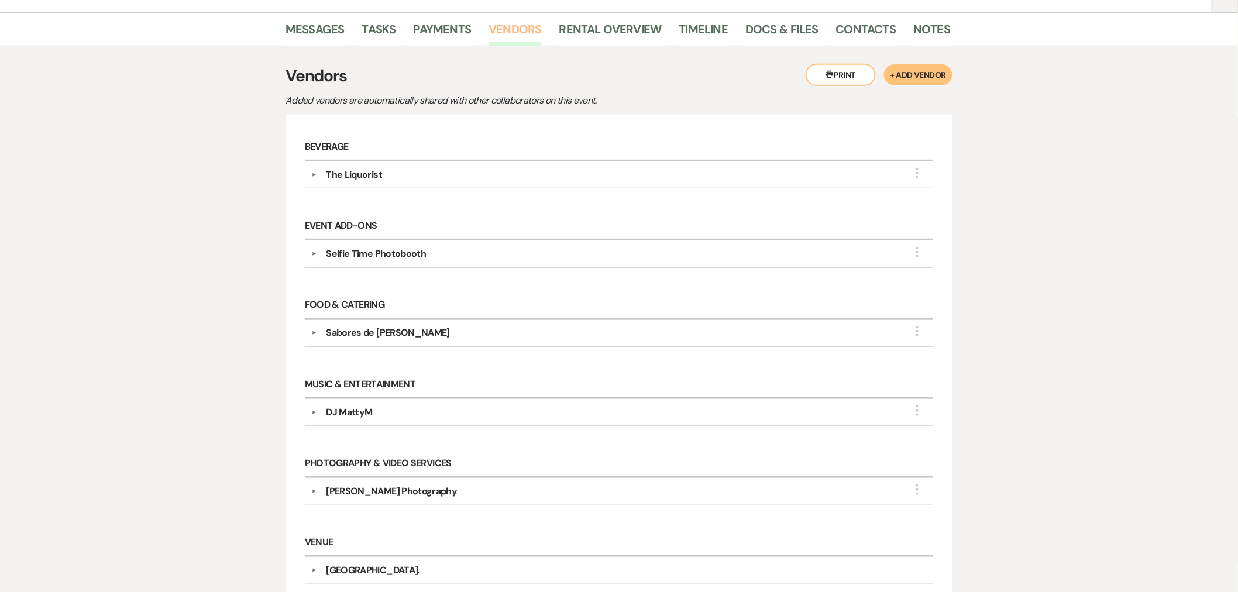 This screenshot has height=592, width=1238. Describe the element at coordinates (619, 544) in the screenshot. I see `h6: Venue` at that location.